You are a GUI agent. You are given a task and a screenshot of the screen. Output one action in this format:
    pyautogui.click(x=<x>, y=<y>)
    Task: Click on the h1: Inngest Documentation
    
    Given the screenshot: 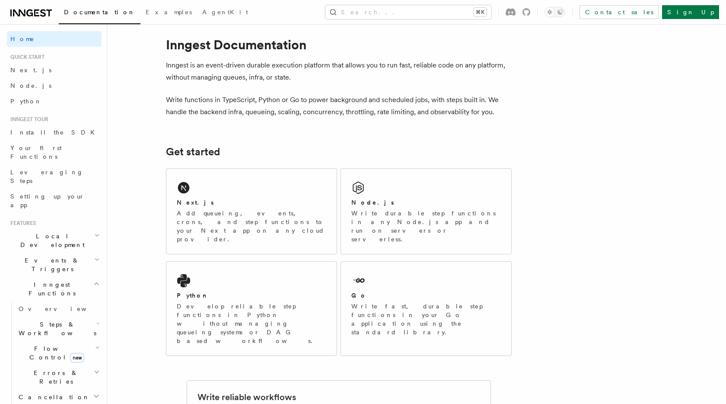 What is the action you would take?
    pyautogui.click(x=339, y=45)
    